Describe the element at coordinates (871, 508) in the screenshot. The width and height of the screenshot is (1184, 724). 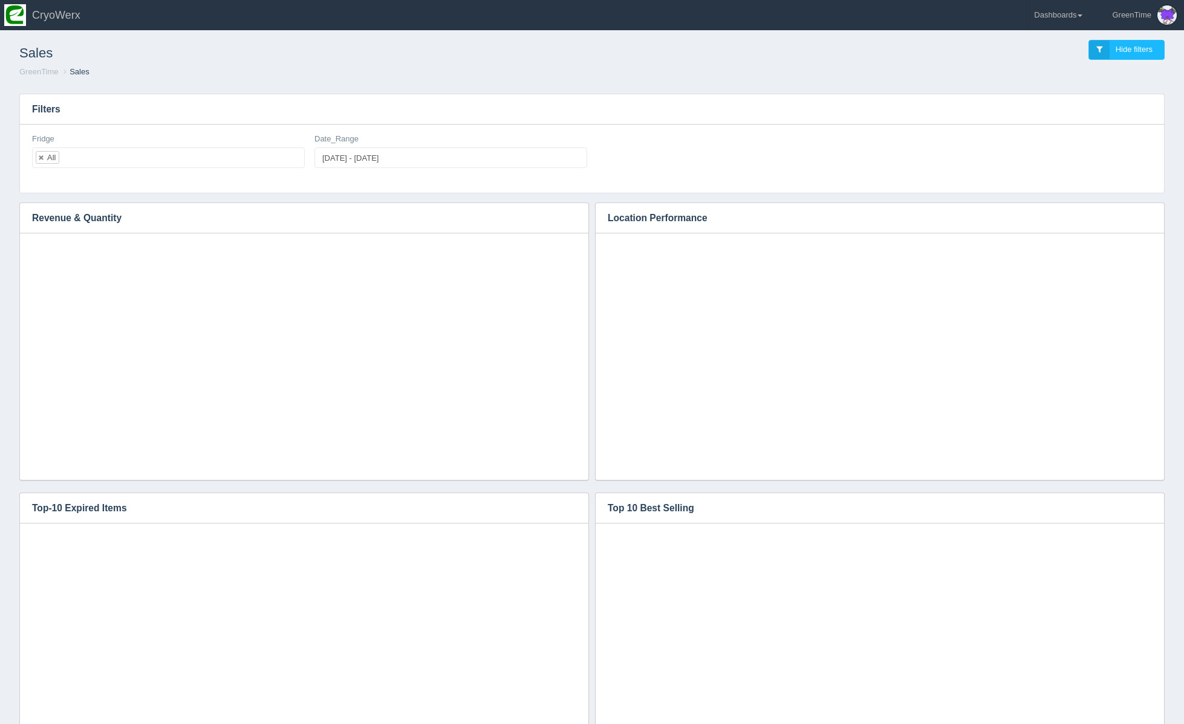
I see `h3: Top 10 Best Selling` at that location.